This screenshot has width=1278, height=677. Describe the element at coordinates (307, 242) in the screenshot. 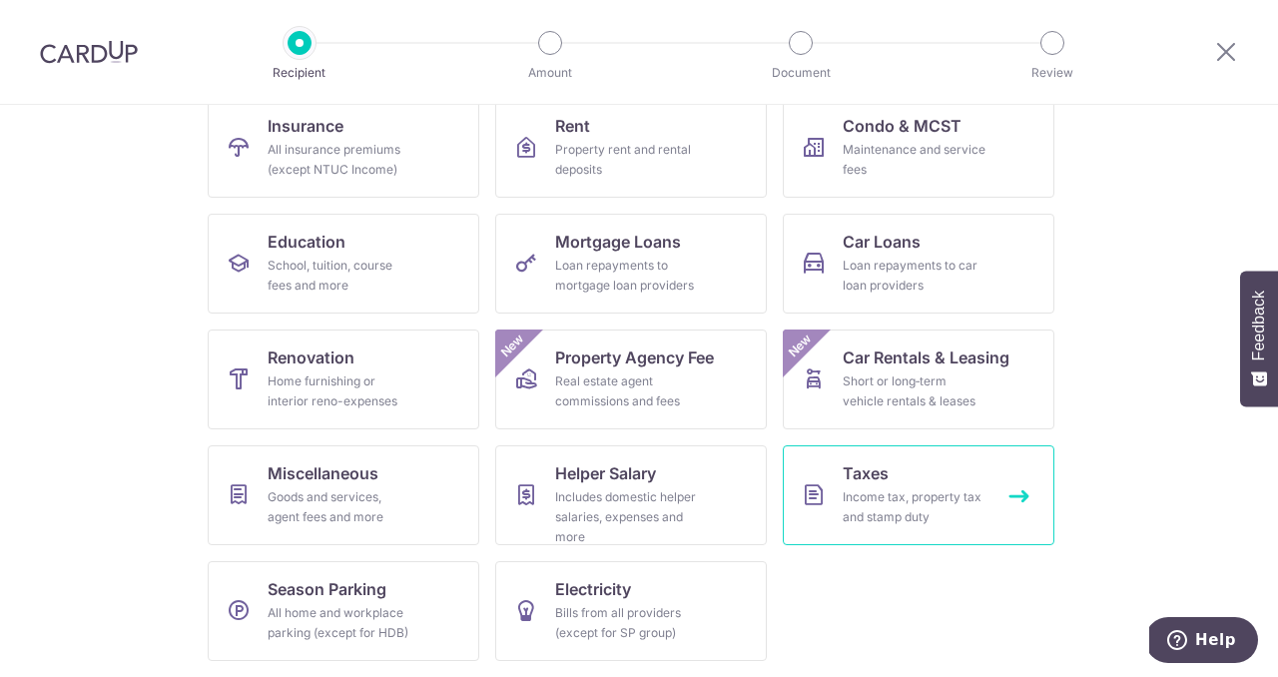

I see `span: Education` at that location.